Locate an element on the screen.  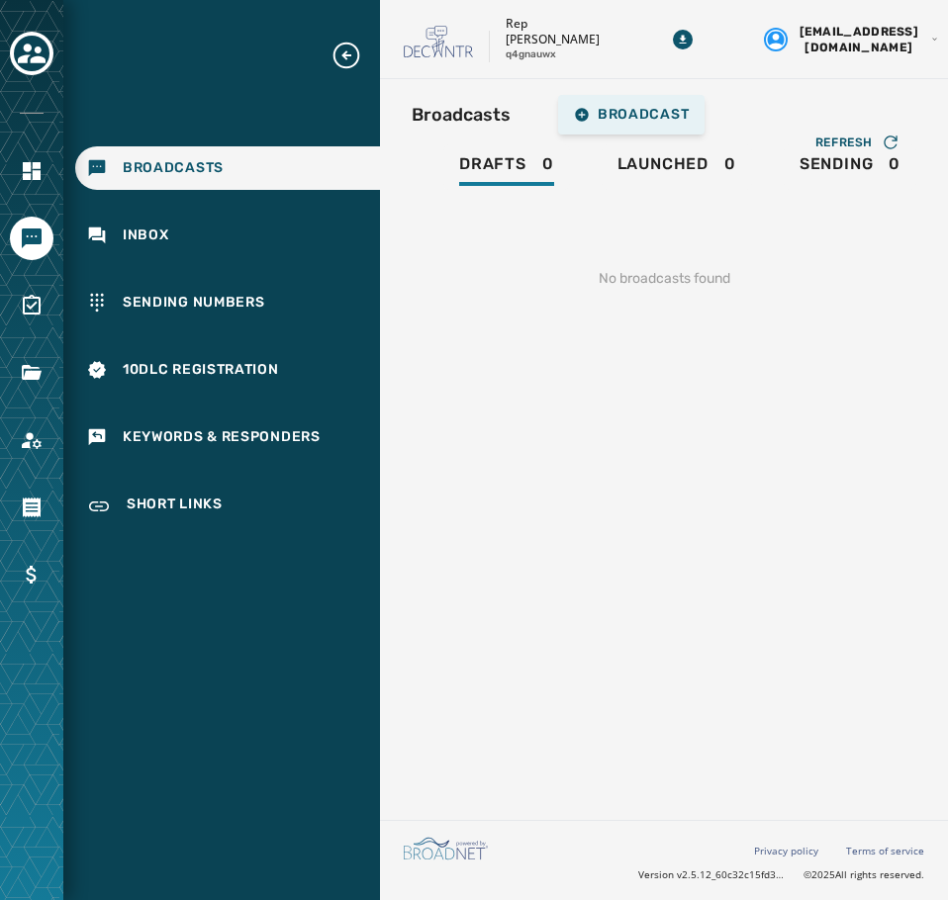
a: Navigate to Sending Numbers is located at coordinates (228, 303).